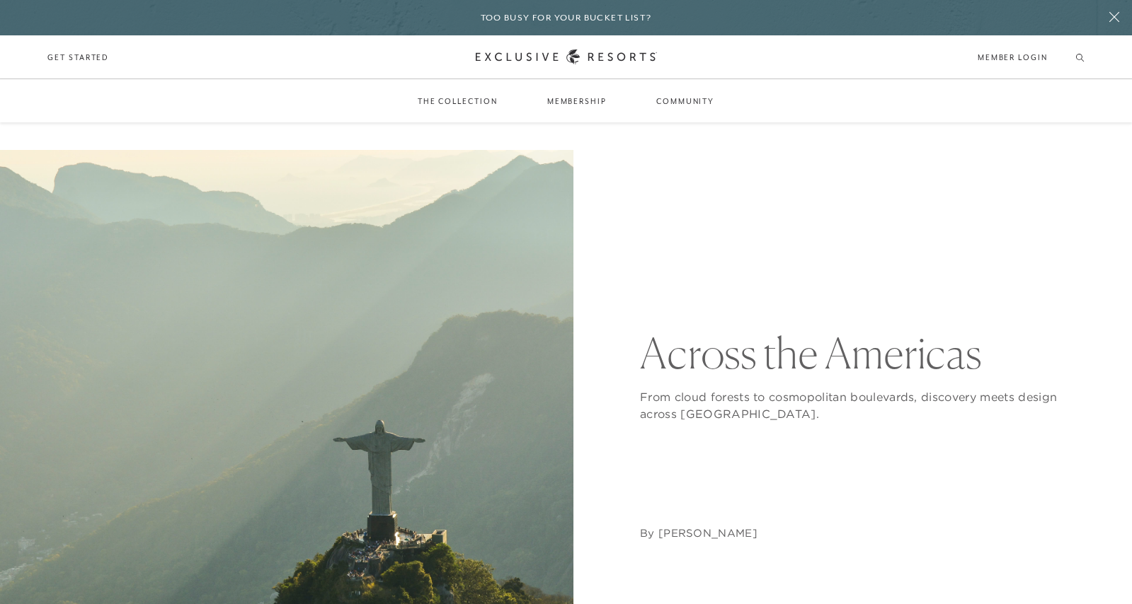  Describe the element at coordinates (566, 18) in the screenshot. I see `h6: Too busy for your bucket list?` at that location.